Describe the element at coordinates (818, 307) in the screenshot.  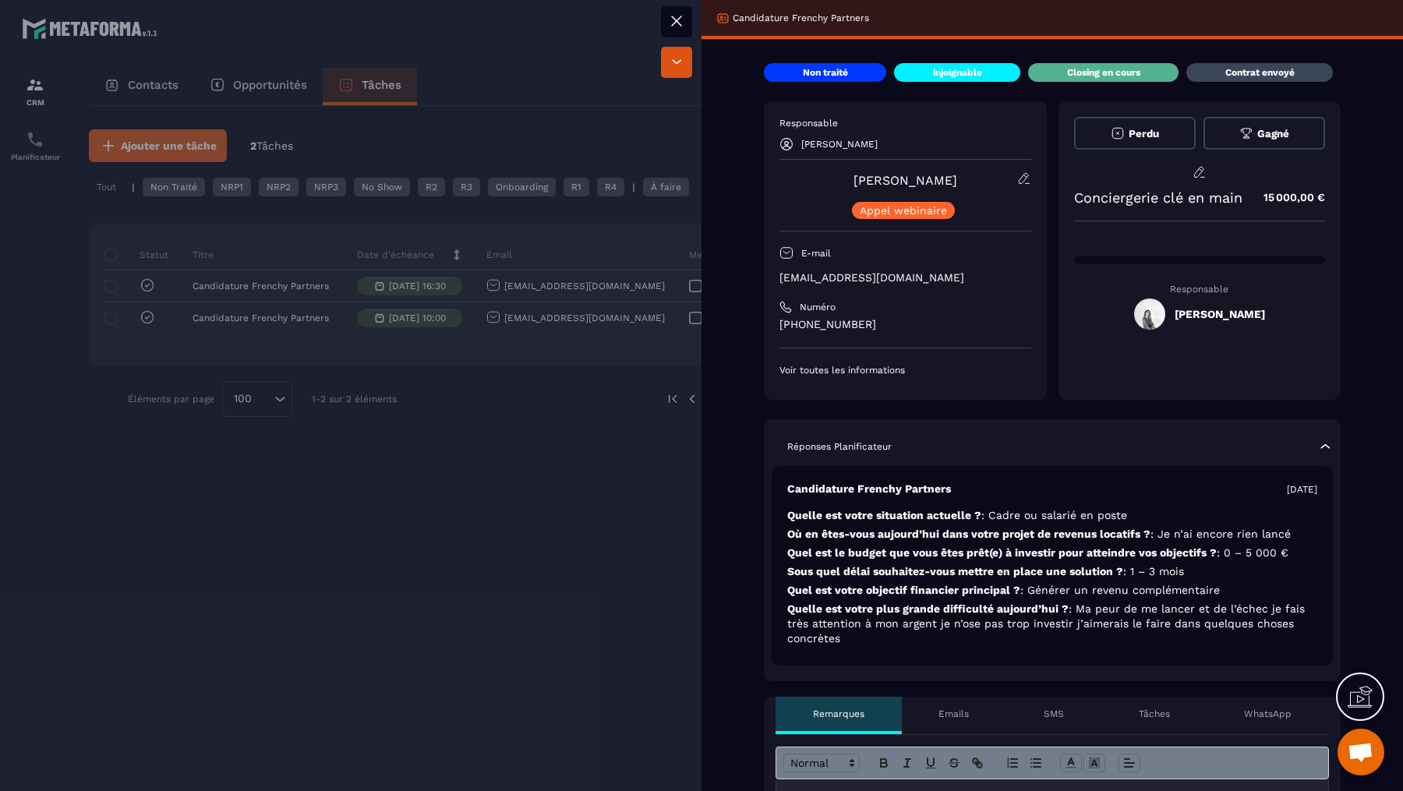
I see `p: Numéro` at that location.